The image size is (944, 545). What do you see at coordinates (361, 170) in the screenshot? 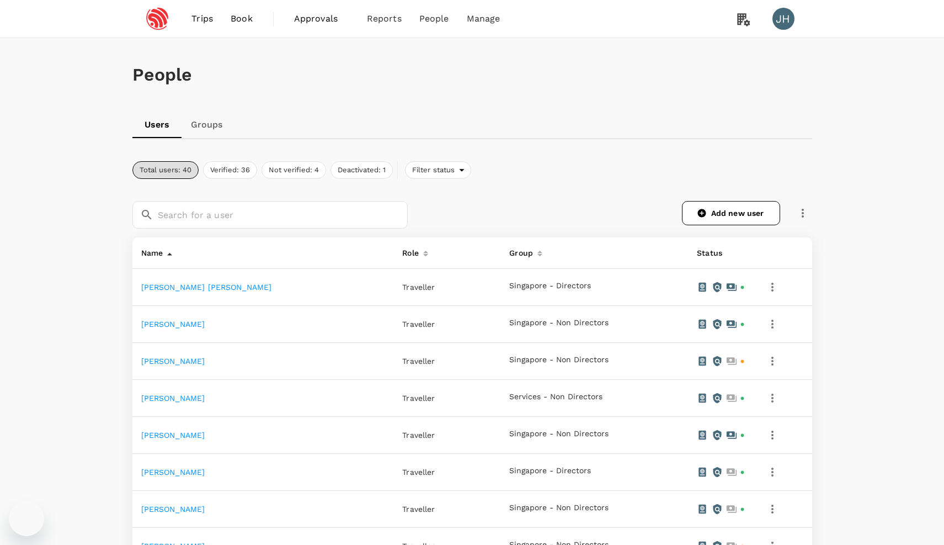
I see `button: Deactivated: 1` at bounding box center [361, 170].